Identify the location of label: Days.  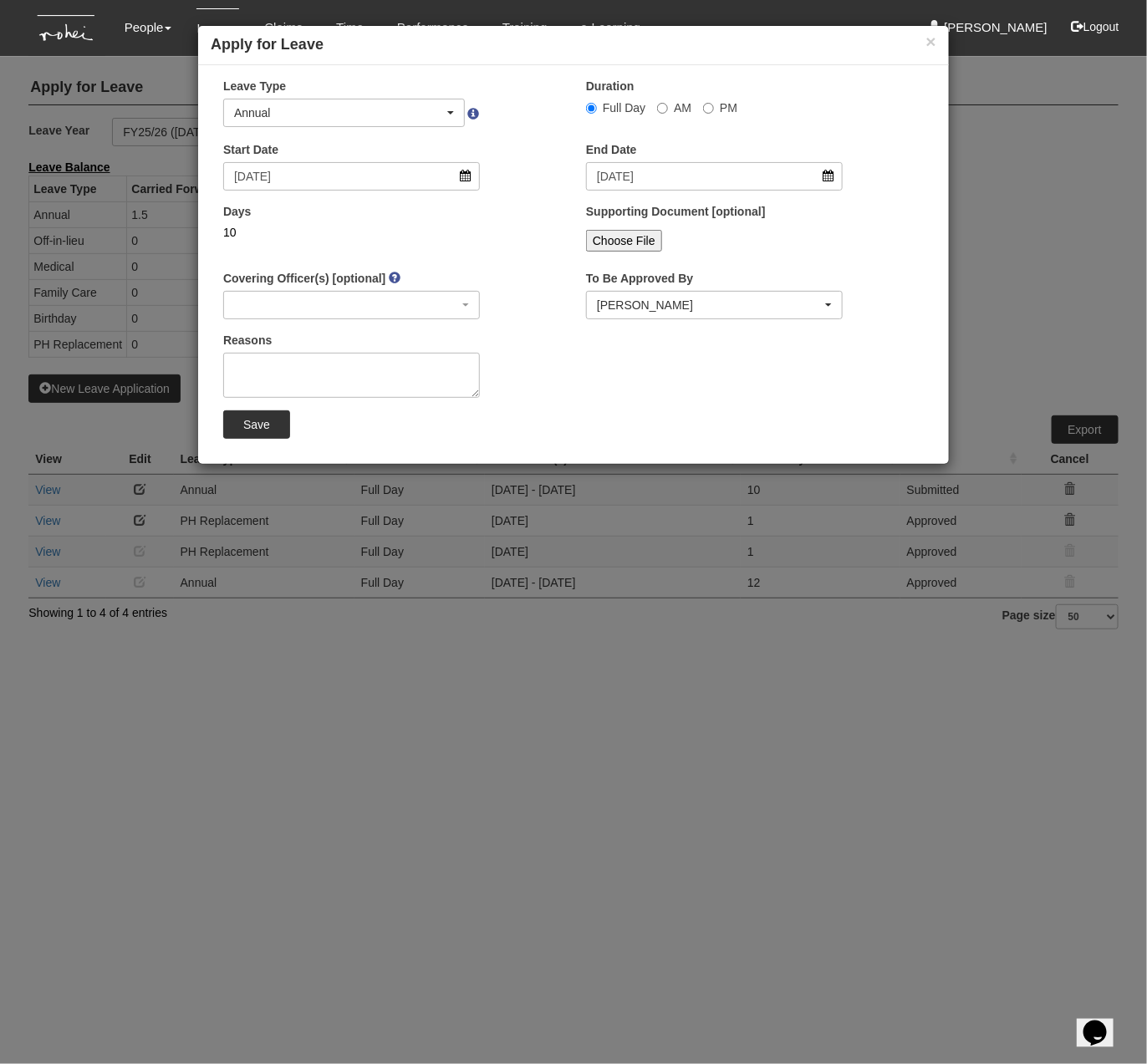
(237, 212).